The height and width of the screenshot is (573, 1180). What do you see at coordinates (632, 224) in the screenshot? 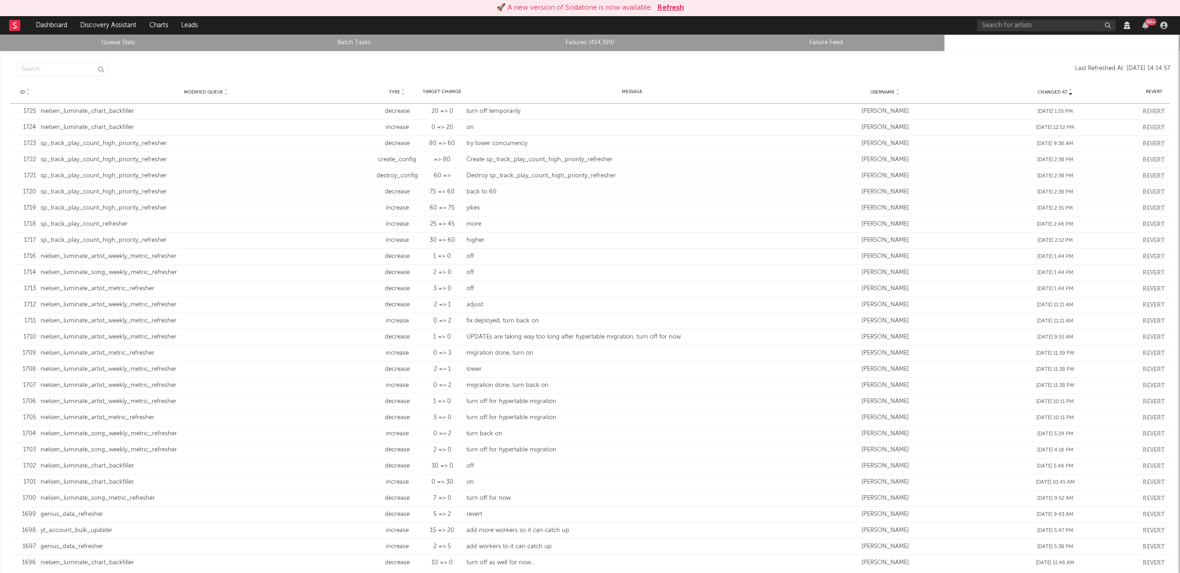
I see `div: more` at bounding box center [632, 224].